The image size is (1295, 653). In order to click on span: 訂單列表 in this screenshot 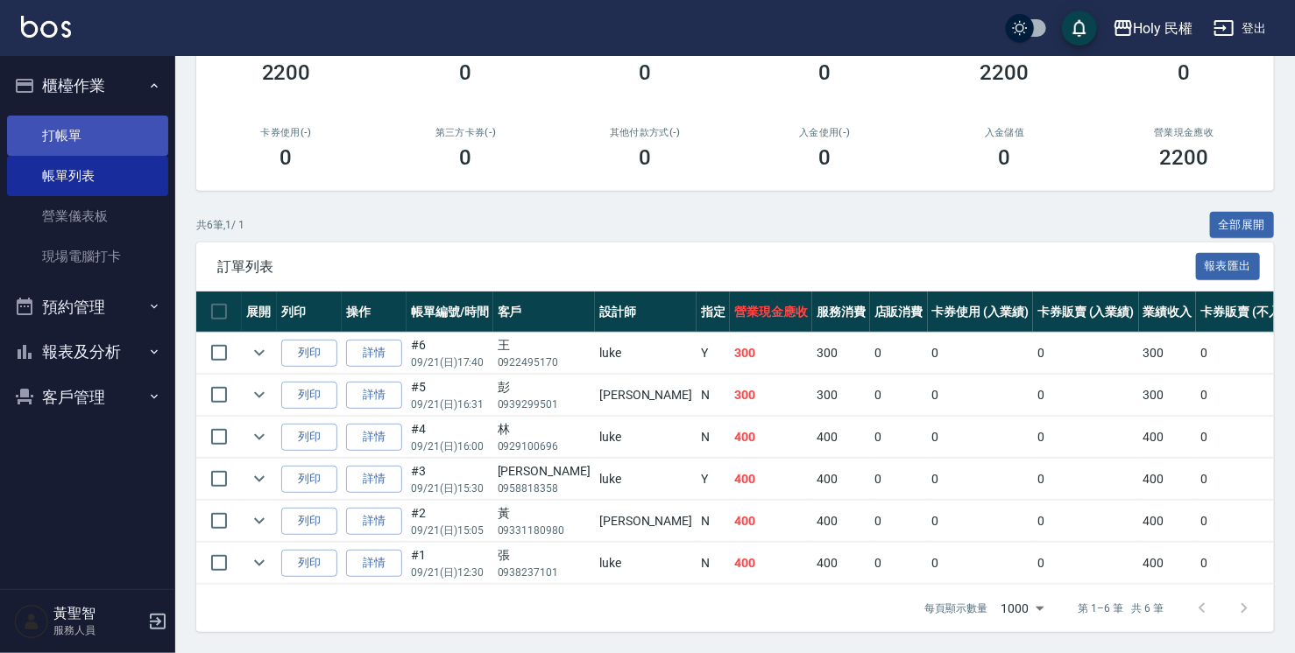, I will do `click(706, 267)`.